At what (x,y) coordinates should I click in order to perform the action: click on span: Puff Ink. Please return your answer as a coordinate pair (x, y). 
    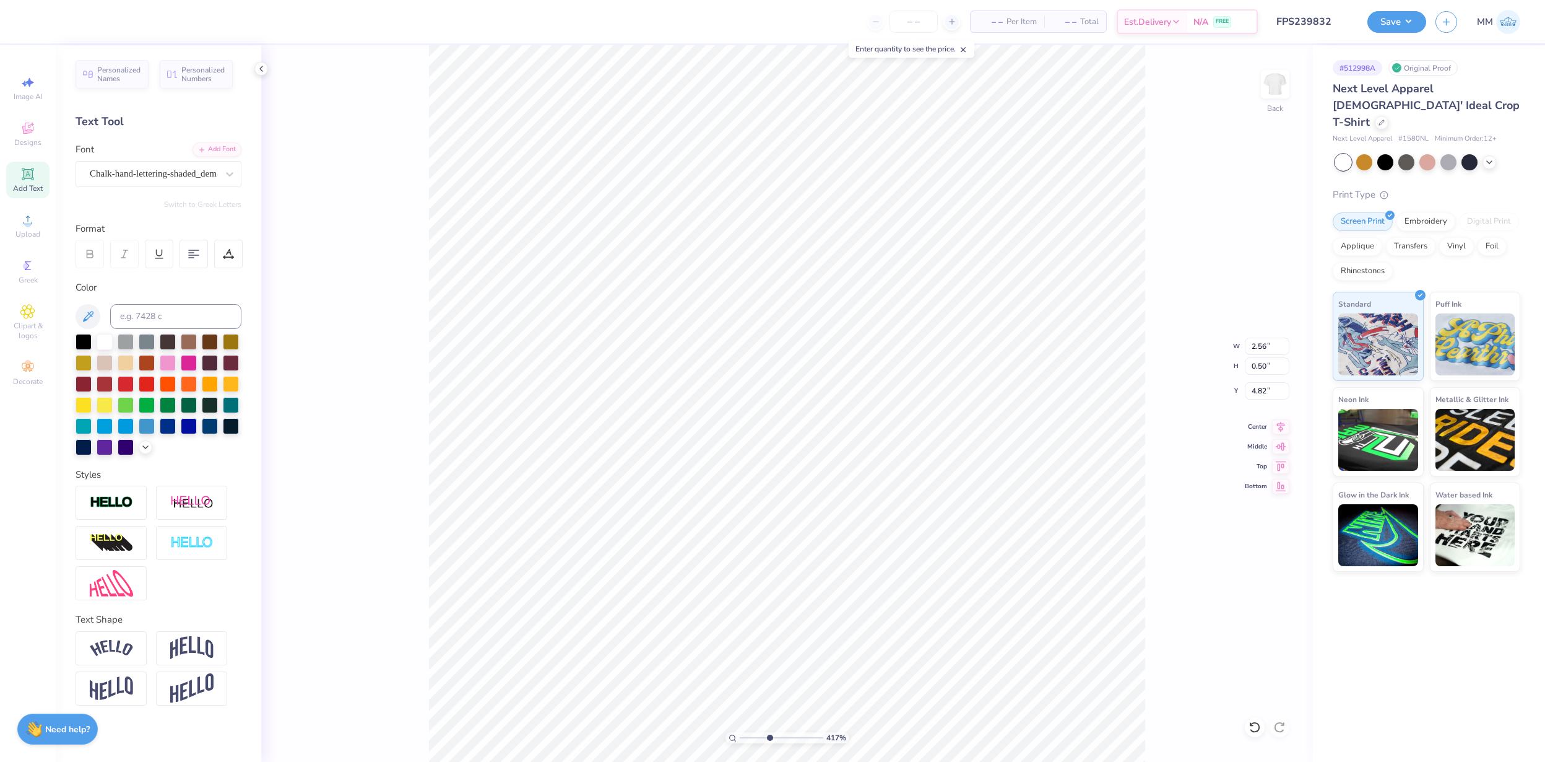
    Looking at the image, I should click on (1449, 303).